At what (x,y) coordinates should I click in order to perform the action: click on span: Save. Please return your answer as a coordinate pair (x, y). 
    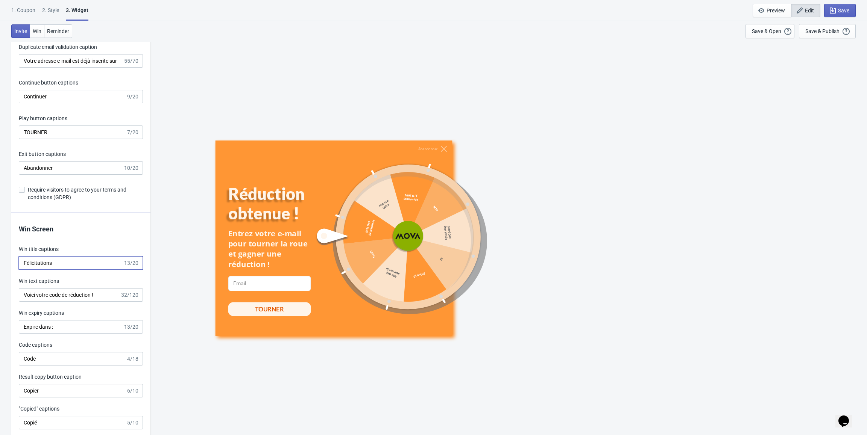
    Looking at the image, I should click on (843, 11).